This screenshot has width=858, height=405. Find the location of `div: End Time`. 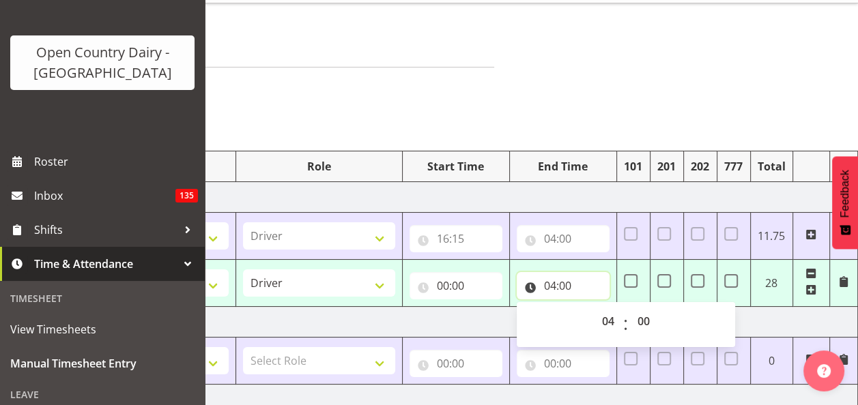

div: End Time is located at coordinates (563, 167).